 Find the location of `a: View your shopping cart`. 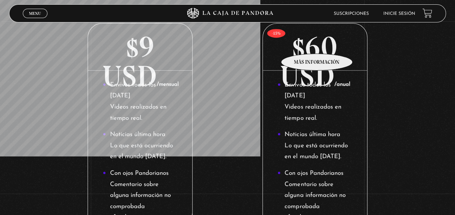

a: View your shopping cart is located at coordinates (427, 13).